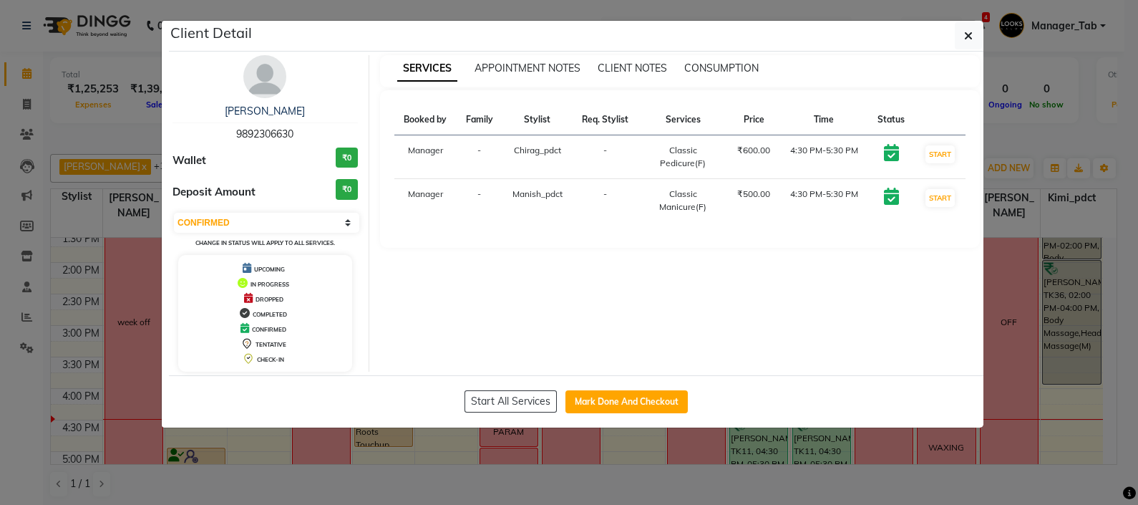  What do you see at coordinates (632, 68) in the screenshot?
I see `span: CLIENT NOTES` at bounding box center [632, 68].